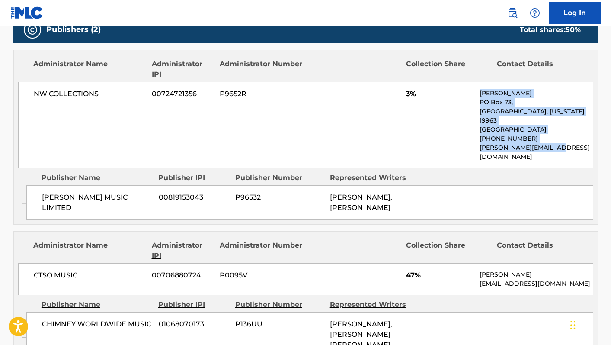  I want to click on h5: Publishers (2), so click(74, 29).